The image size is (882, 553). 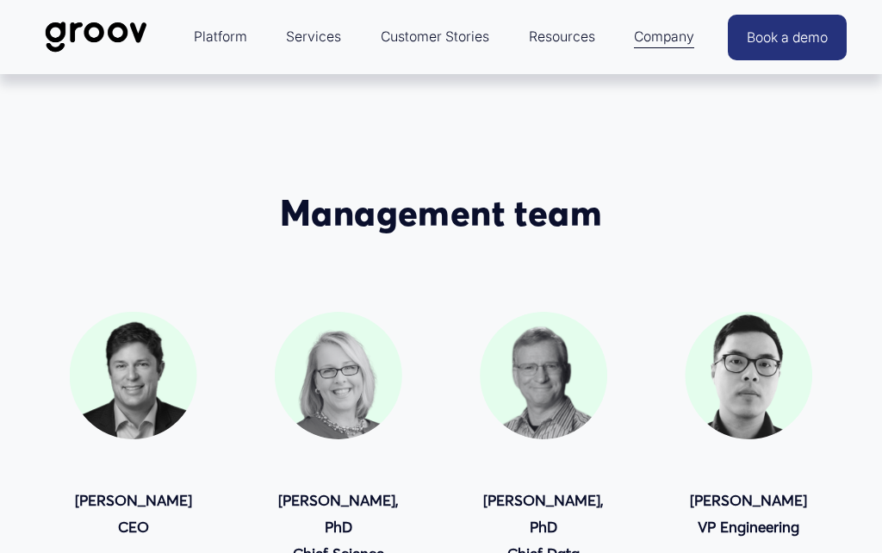 I want to click on span: Company, so click(x=664, y=37).